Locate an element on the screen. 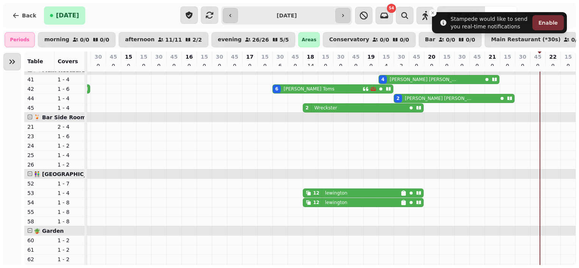 This screenshot has height=268, width=579. p: Bar is located at coordinates (430, 40).